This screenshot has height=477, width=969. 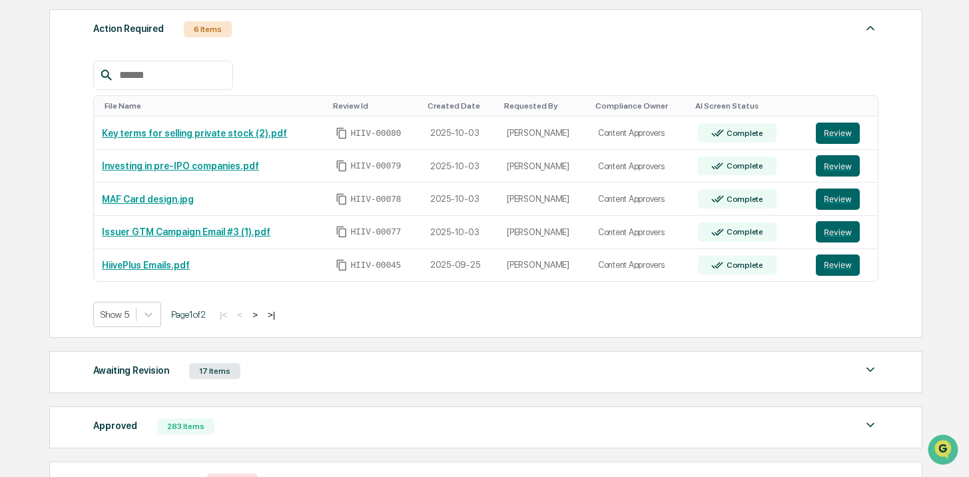 What do you see at coordinates (49, 175) in the screenshot?
I see `a: 🖐️Preclearance` at bounding box center [49, 175].